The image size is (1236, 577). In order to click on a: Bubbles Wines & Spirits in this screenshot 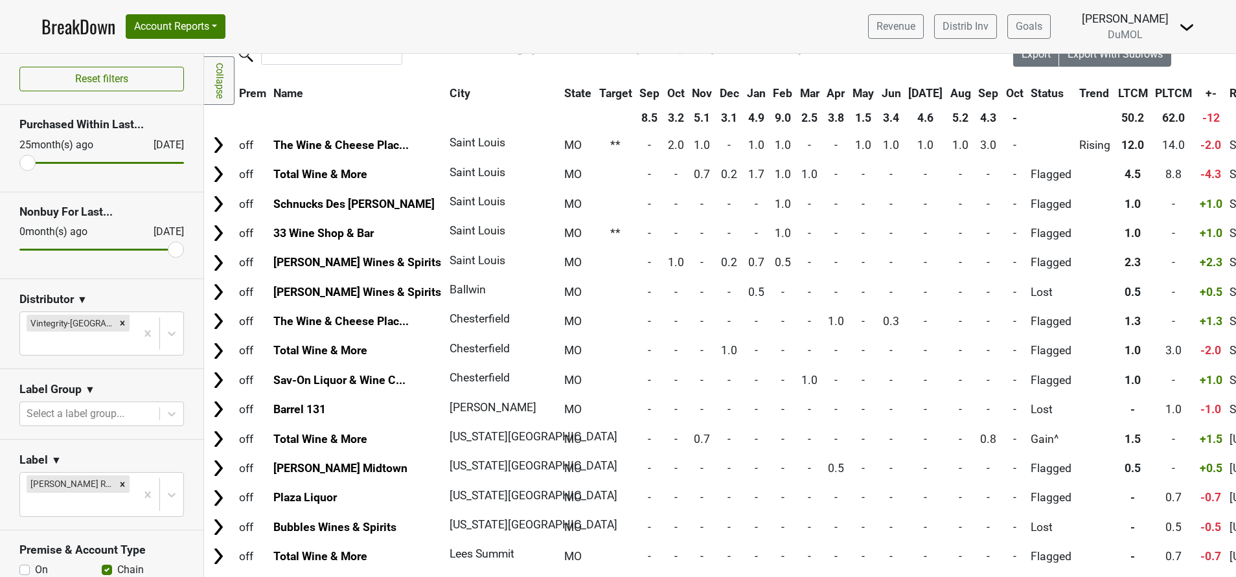, I will do `click(335, 527)`.